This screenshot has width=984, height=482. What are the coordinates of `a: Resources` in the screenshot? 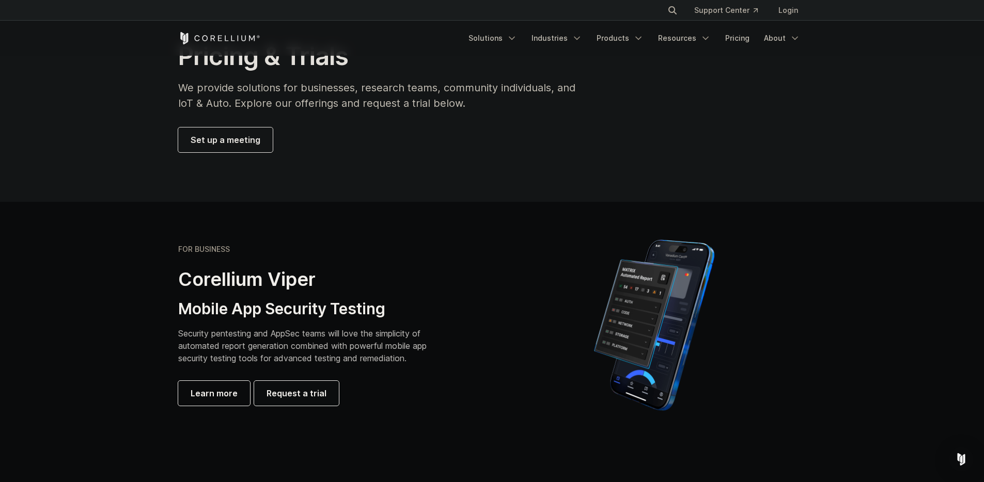 It's located at (684, 38).